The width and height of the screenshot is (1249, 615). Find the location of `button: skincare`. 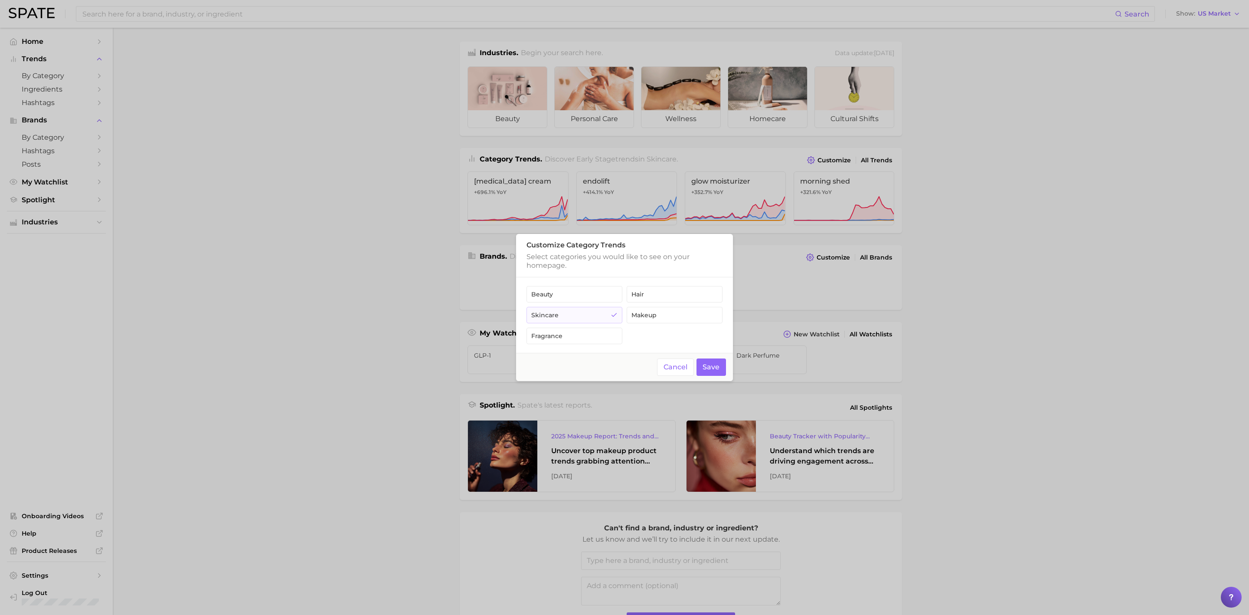

button: skincare is located at coordinates (574, 315).